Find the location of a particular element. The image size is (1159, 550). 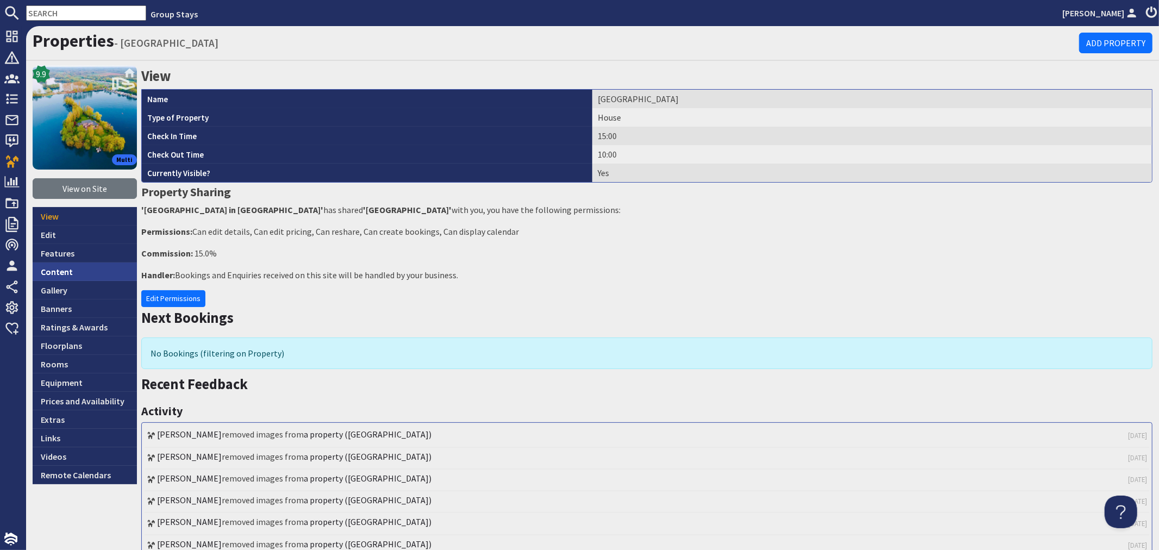

a: Content is located at coordinates (85, 272).